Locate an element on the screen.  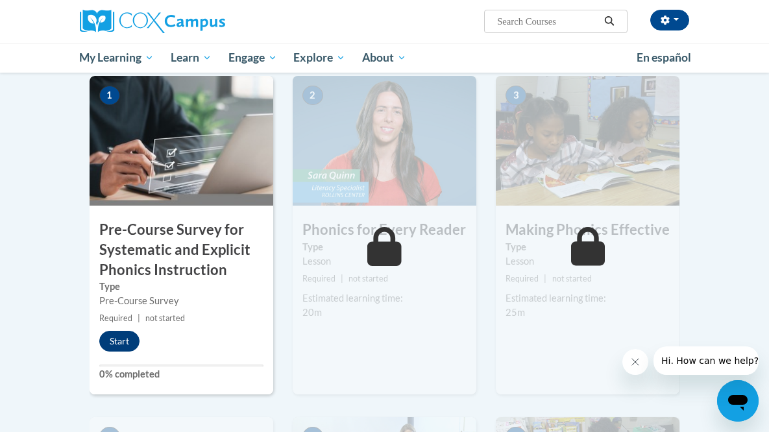
button: Account Settings is located at coordinates (670, 20).